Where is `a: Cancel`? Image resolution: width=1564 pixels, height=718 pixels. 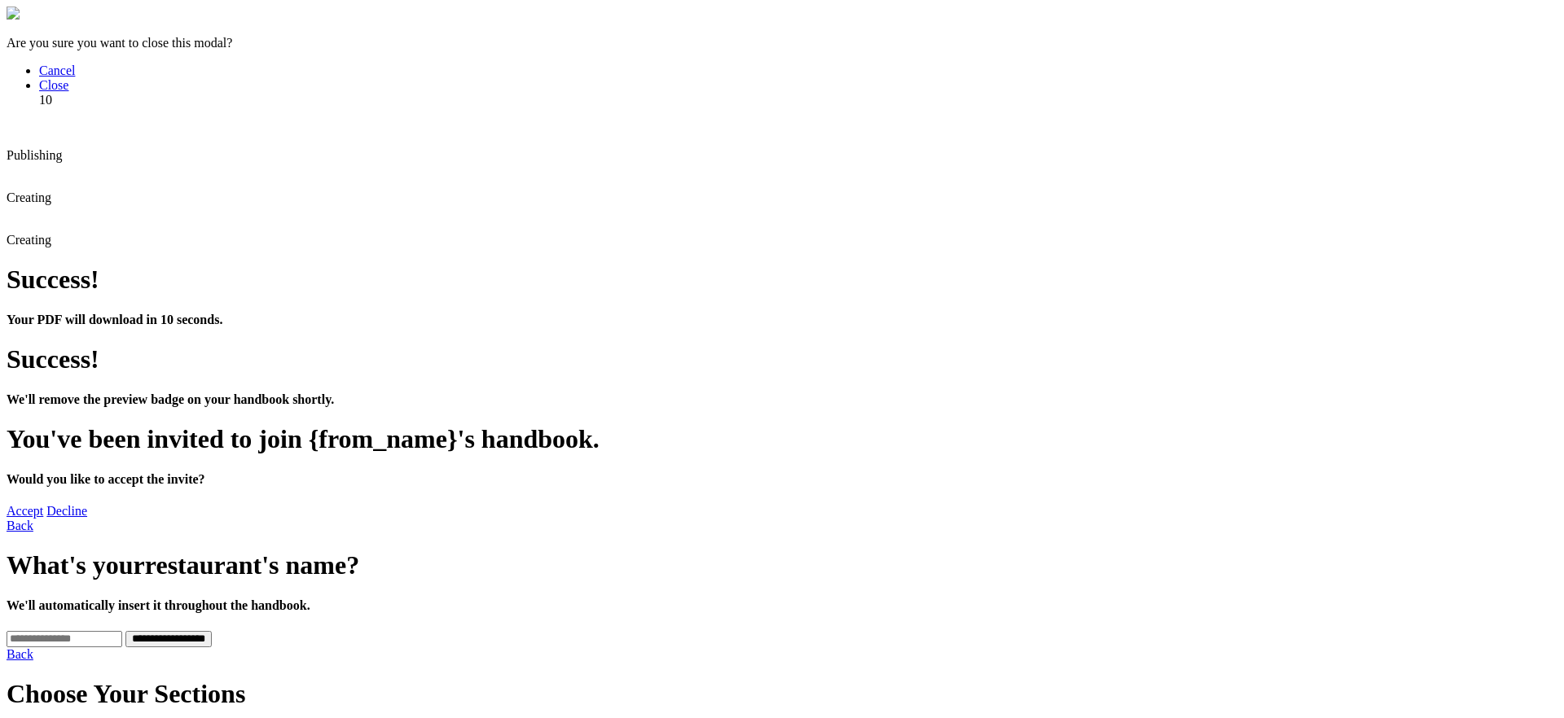
a: Cancel is located at coordinates (57, 70).